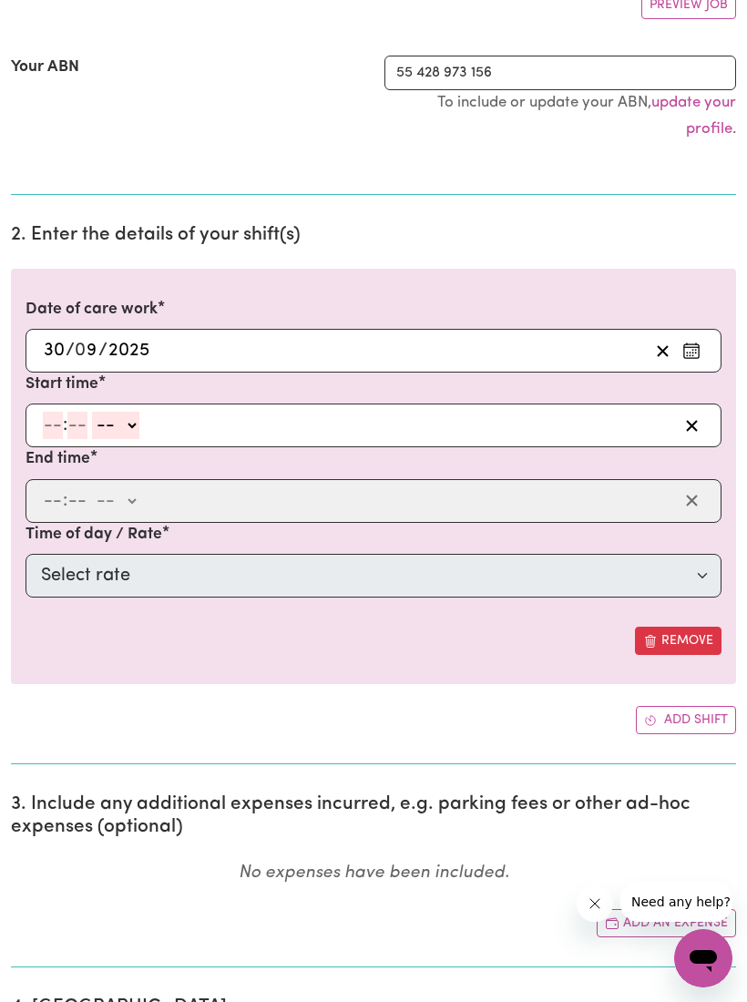  I want to click on button: Enter the date of care work, so click(691, 351).